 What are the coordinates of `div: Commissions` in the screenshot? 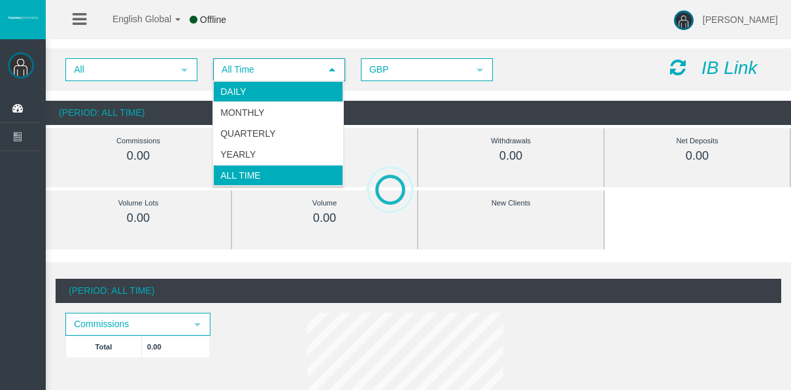 It's located at (138, 141).